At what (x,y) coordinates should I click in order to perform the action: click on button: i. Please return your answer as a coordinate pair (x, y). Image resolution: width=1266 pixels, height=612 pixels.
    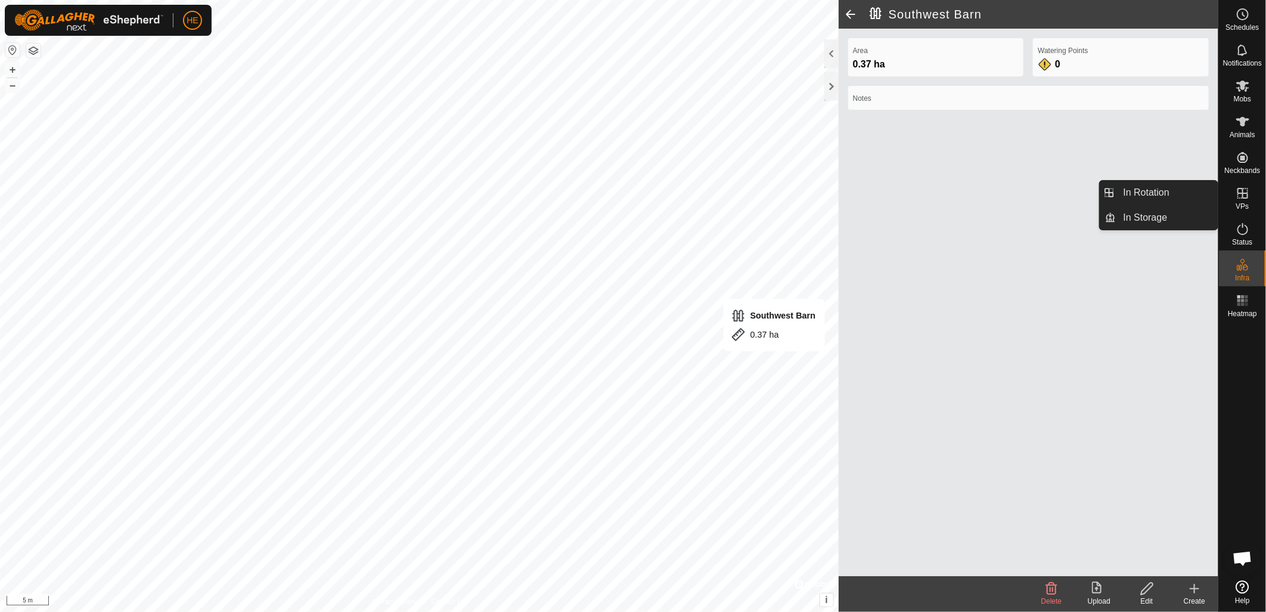
    Looking at the image, I should click on (827, 600).